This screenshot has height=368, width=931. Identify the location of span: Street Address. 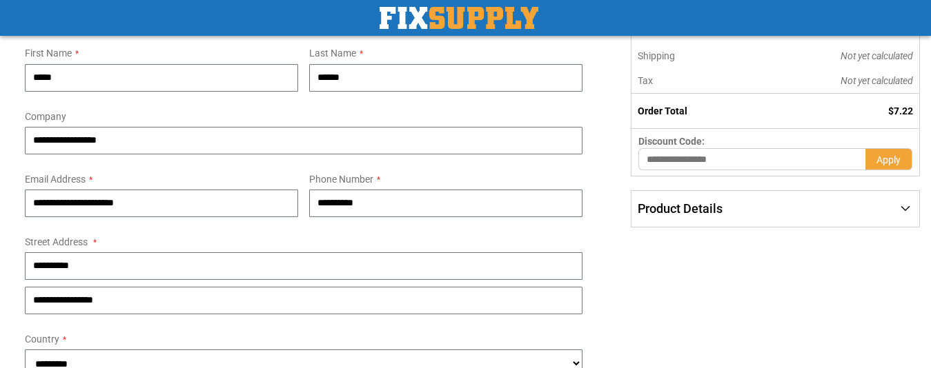
(56, 242).